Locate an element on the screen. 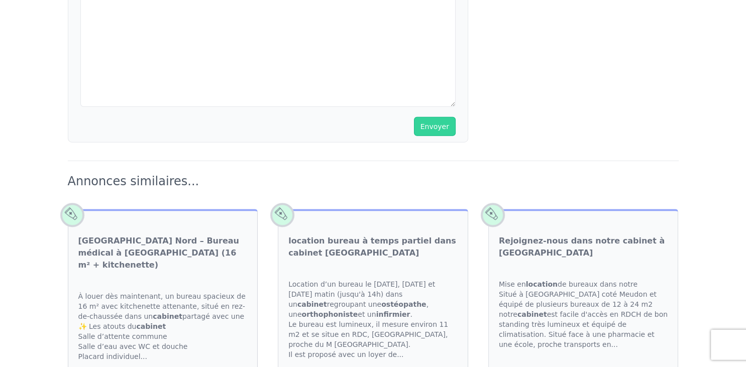 The width and height of the screenshot is (746, 367). strong: location is located at coordinates (542, 285).